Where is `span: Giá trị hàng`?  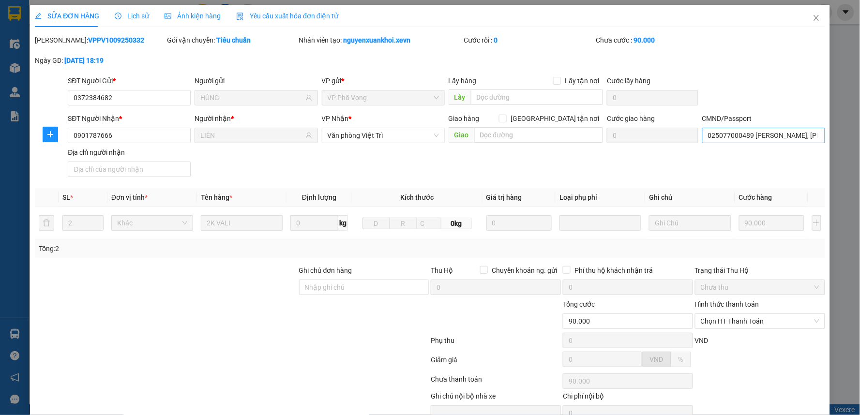 span: Giá trị hàng is located at coordinates (504, 197).